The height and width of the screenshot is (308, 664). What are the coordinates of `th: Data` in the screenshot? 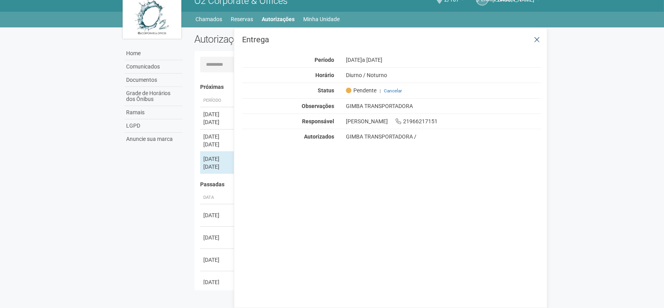 It's located at (218, 198).